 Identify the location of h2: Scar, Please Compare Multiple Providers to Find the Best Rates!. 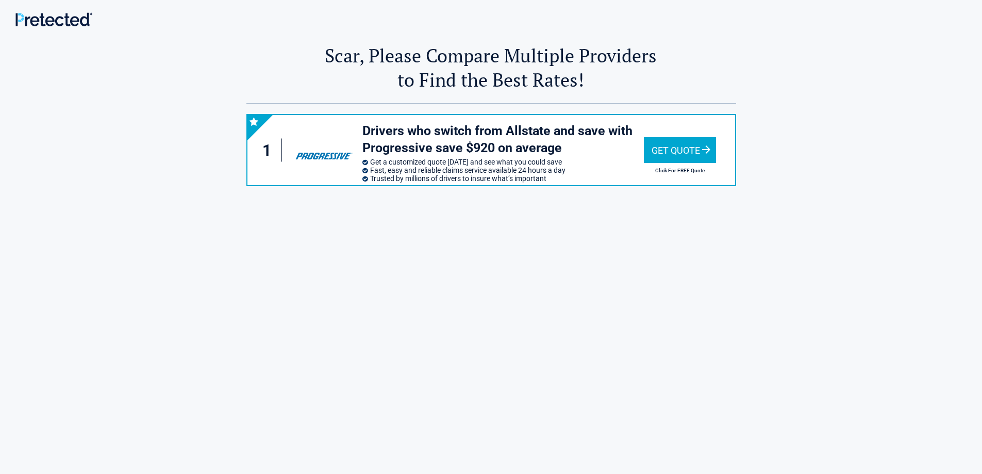
(491, 68).